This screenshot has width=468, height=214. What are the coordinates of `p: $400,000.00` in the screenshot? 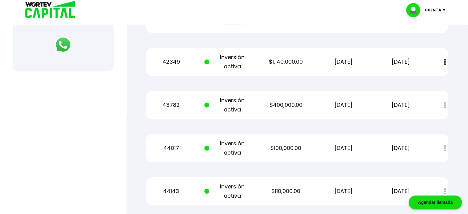 It's located at (286, 105).